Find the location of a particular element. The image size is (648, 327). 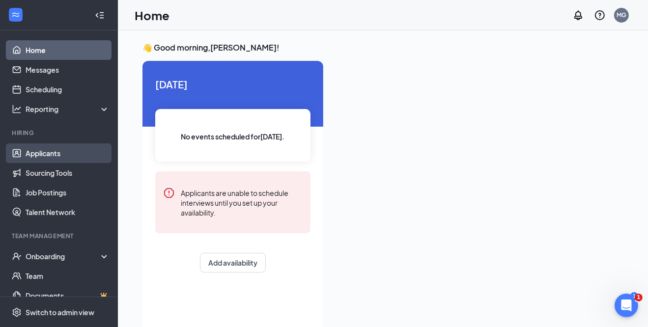

svg: QuestionInfo is located at coordinates (599, 15).